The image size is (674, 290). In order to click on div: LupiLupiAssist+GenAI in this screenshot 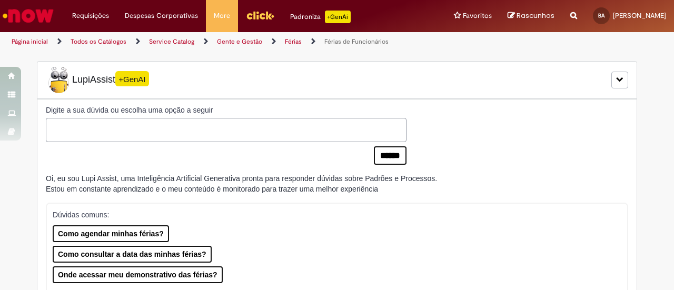, I will do `click(337, 80)`.